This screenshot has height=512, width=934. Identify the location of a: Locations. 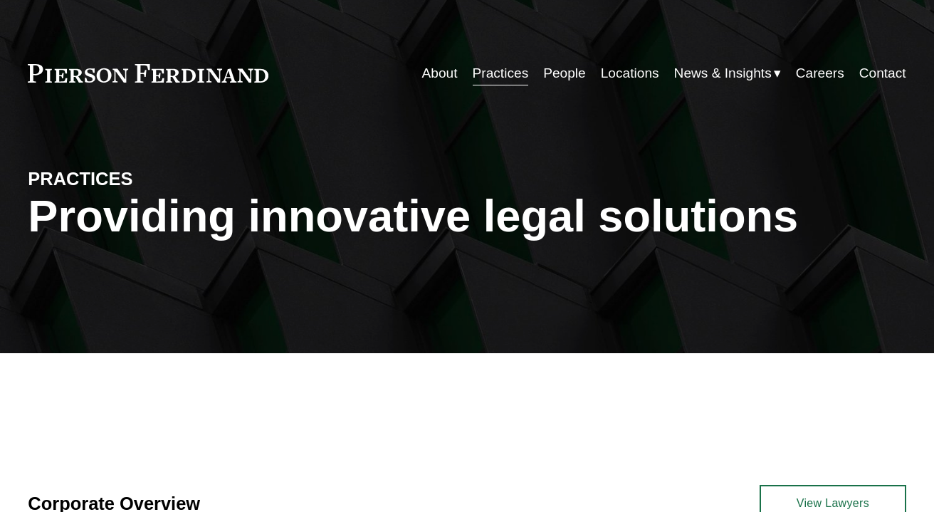
(630, 73).